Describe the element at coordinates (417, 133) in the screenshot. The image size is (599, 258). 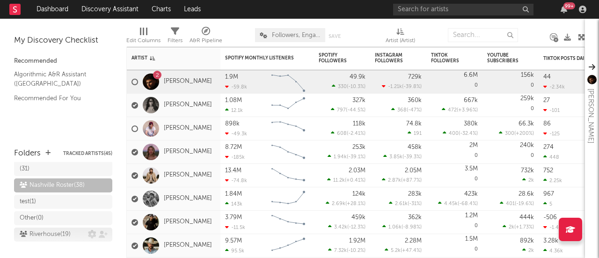
I see `span: 191` at that location.